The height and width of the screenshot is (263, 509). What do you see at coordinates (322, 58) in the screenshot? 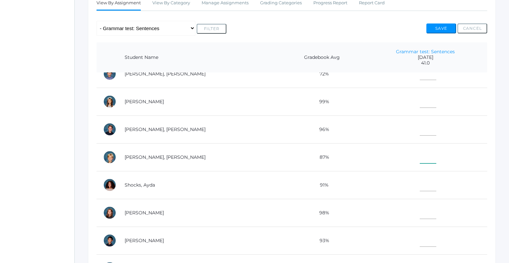
I see `th: Gradebook Avg` at bounding box center [322, 58].